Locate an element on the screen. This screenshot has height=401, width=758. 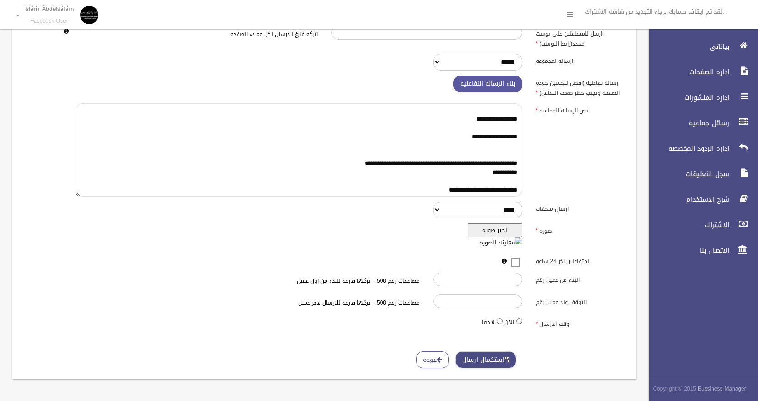
span: شرح الاستخدام is located at coordinates (687, 199).